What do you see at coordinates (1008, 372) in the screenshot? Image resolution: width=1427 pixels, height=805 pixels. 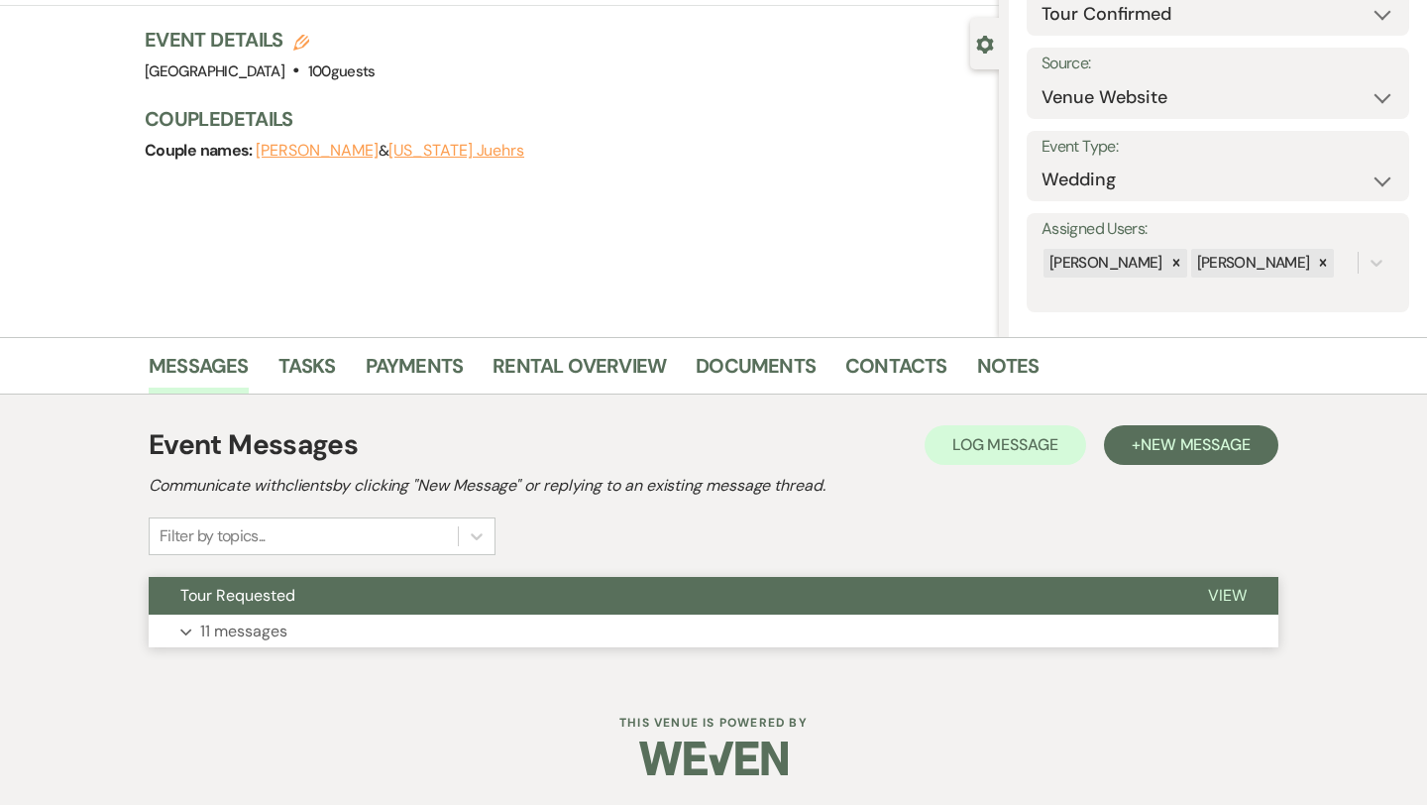 I see `a: Notes` at bounding box center [1008, 372].